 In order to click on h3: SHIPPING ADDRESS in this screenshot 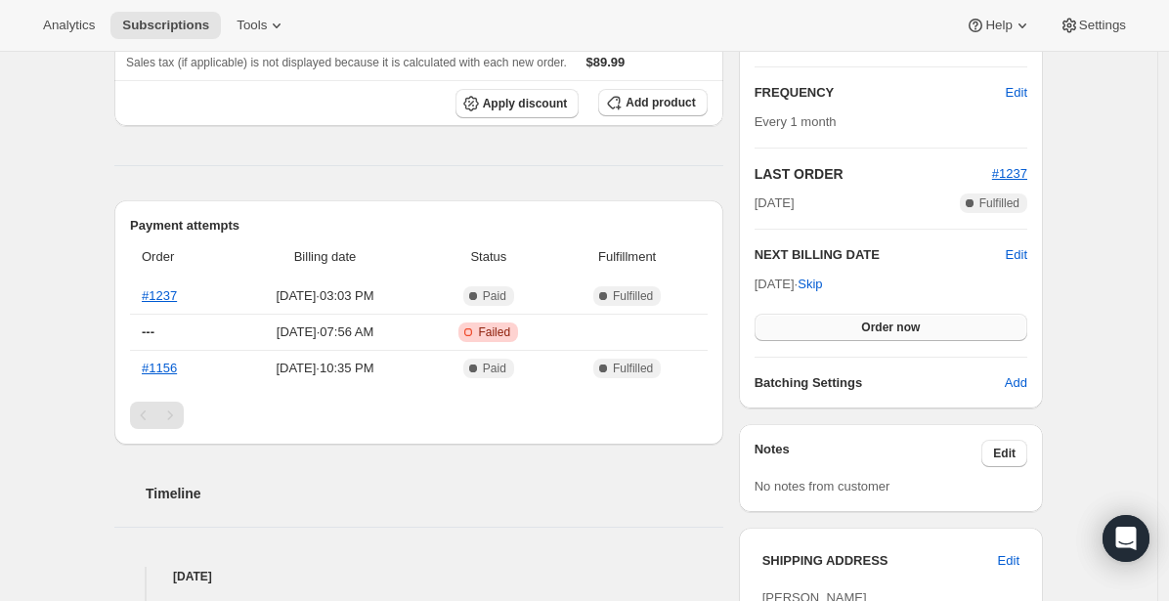, I will do `click(880, 561)`.